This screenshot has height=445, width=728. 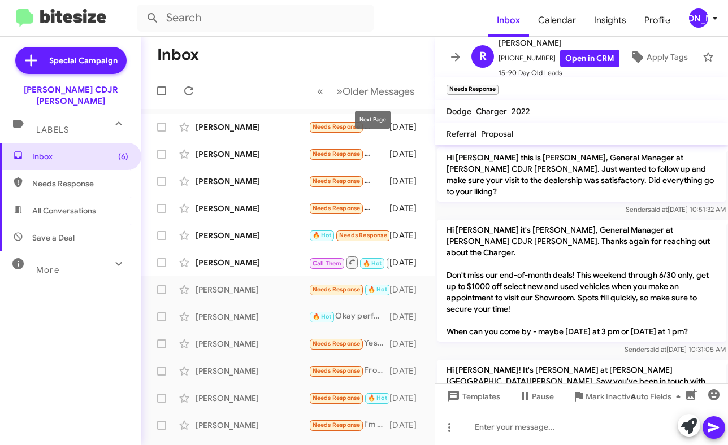 I want to click on button: Templates, so click(x=472, y=397).